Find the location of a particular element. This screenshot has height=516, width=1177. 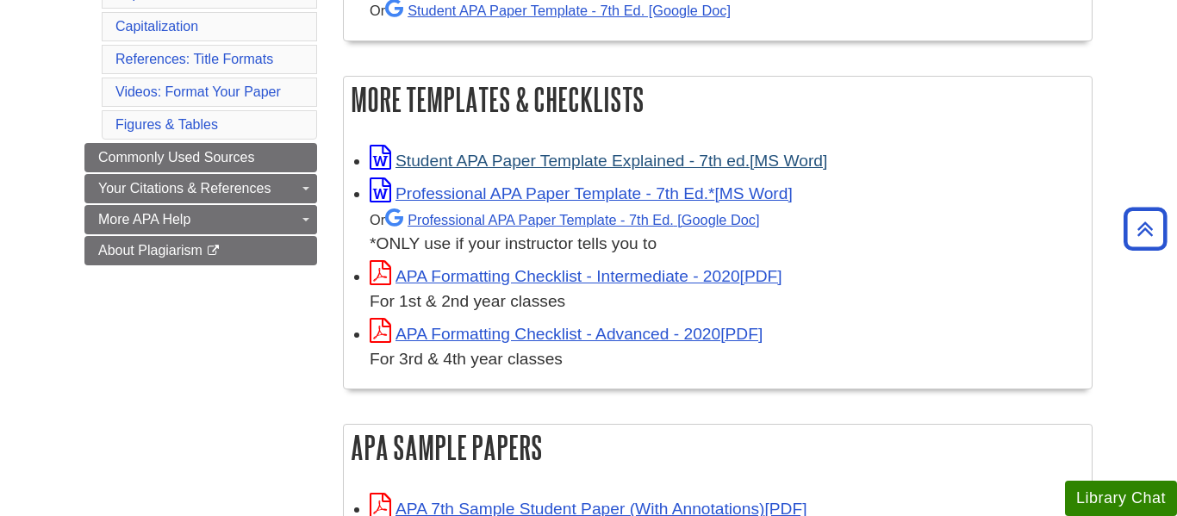

div: For 3rd & 4th year classes is located at coordinates (726, 359).